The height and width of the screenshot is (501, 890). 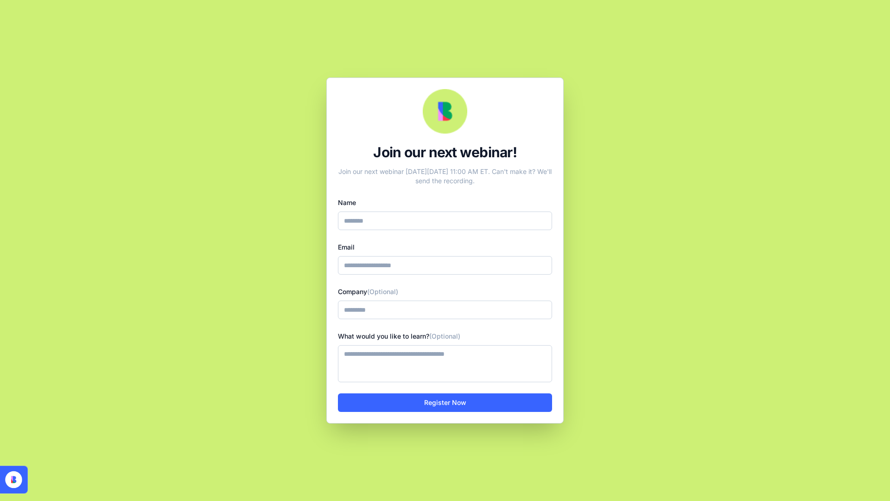 What do you see at coordinates (347, 202) in the screenshot?
I see `label: Name` at bounding box center [347, 202].